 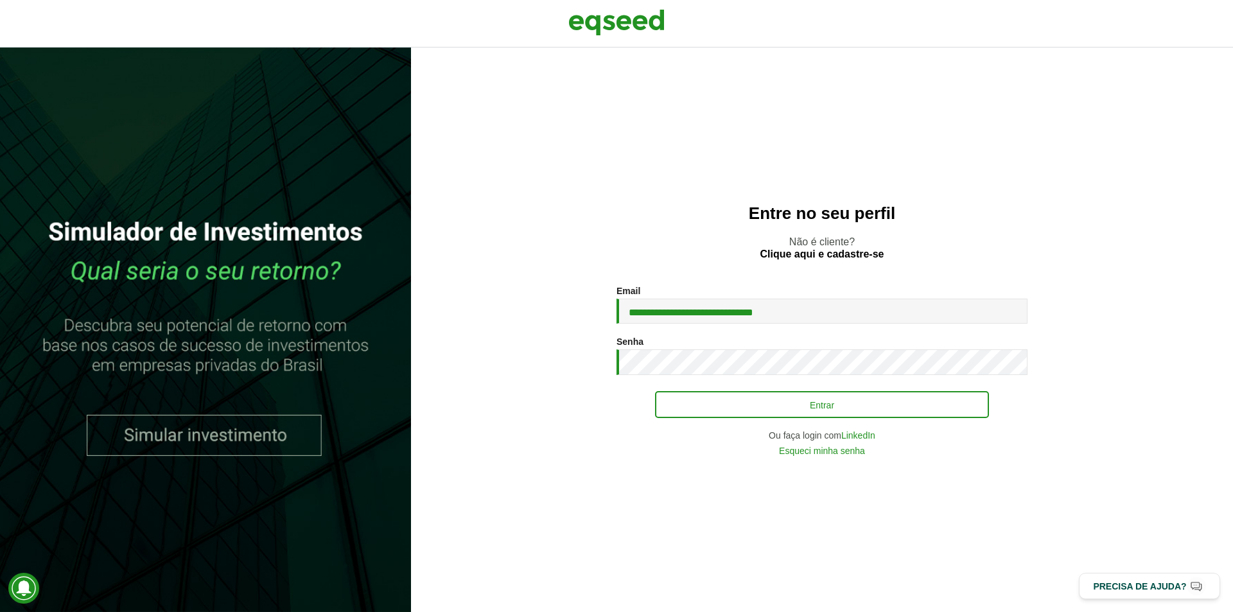 I want to click on label: Senha, so click(x=630, y=342).